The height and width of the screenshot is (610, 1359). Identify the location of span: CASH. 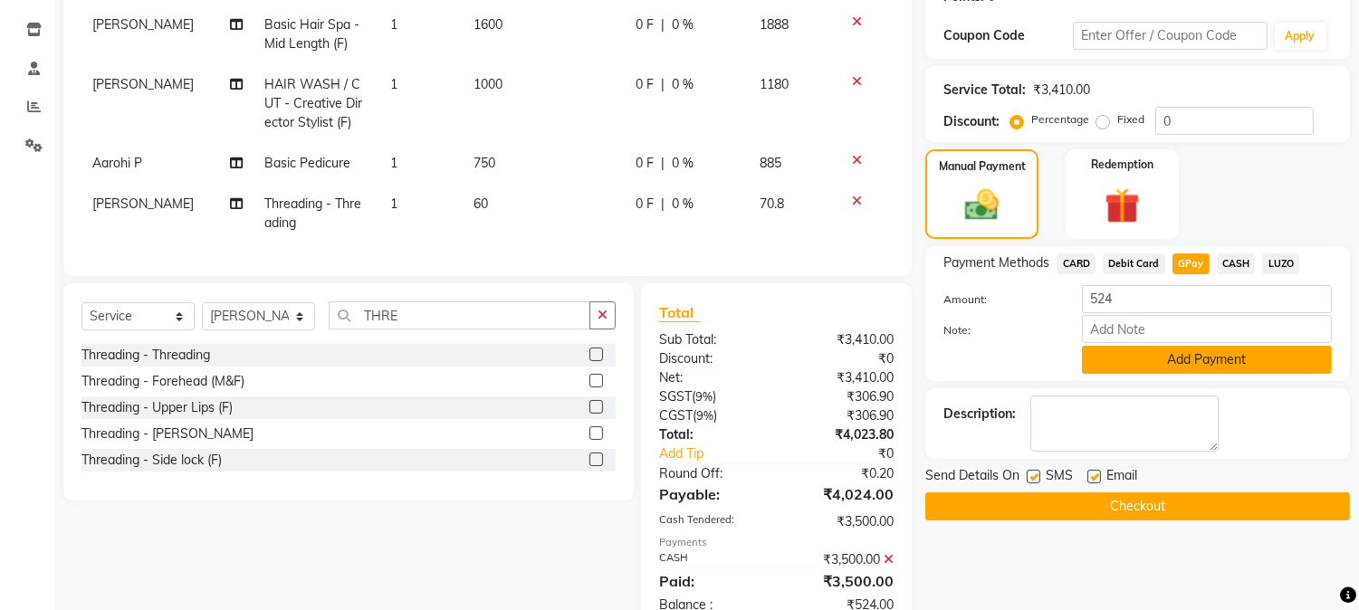
(1236, 264).